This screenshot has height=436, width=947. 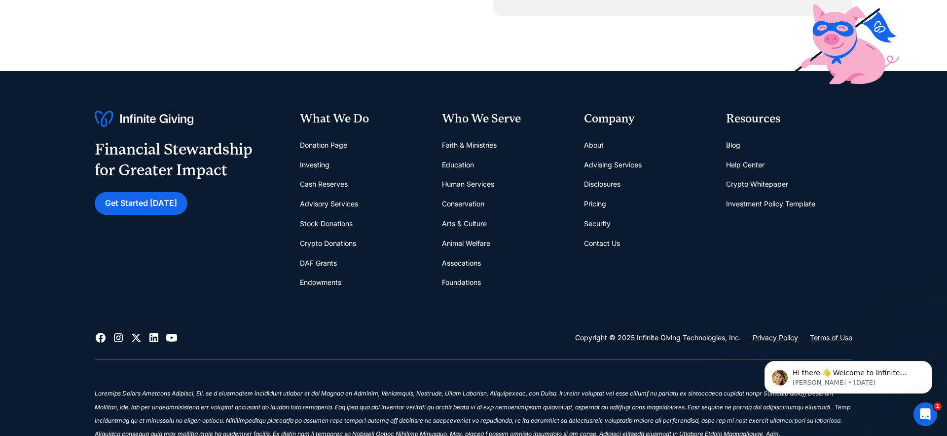 What do you see at coordinates (771, 204) in the screenshot?
I see `a: Investment Policy Template` at bounding box center [771, 204].